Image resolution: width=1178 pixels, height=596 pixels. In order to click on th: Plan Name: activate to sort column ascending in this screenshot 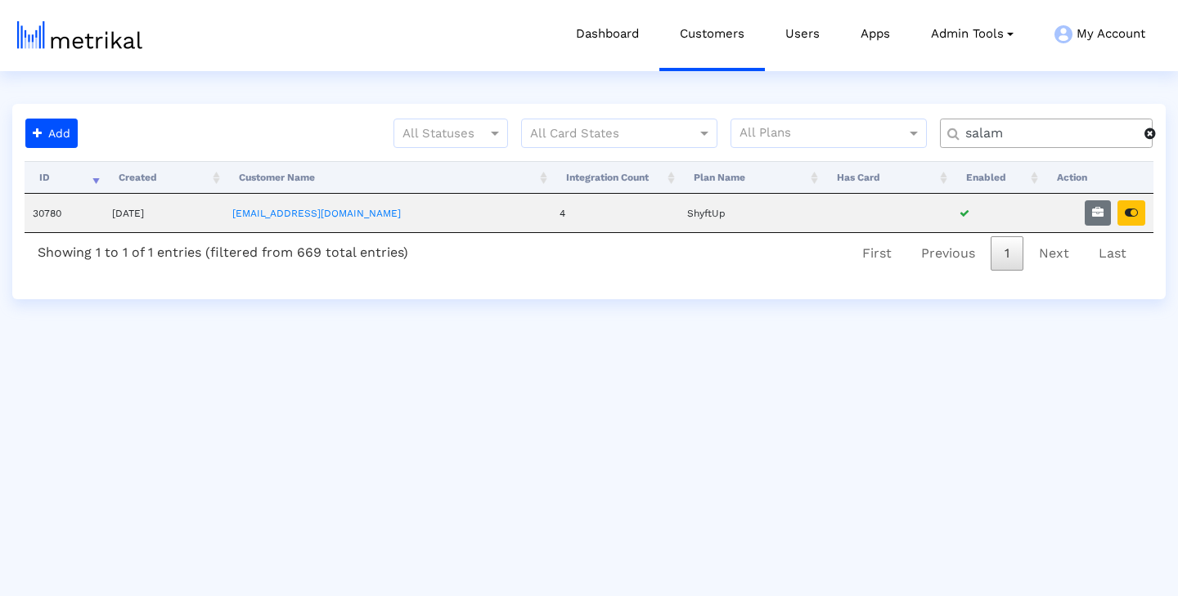, I will do `click(750, 177)`.